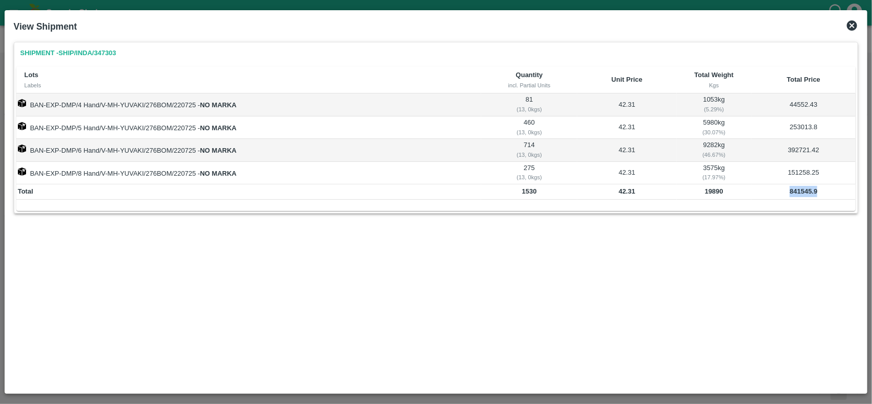 The width and height of the screenshot is (872, 404). Describe the element at coordinates (714, 128) in the screenshot. I see `td: 5980 kg` at that location.